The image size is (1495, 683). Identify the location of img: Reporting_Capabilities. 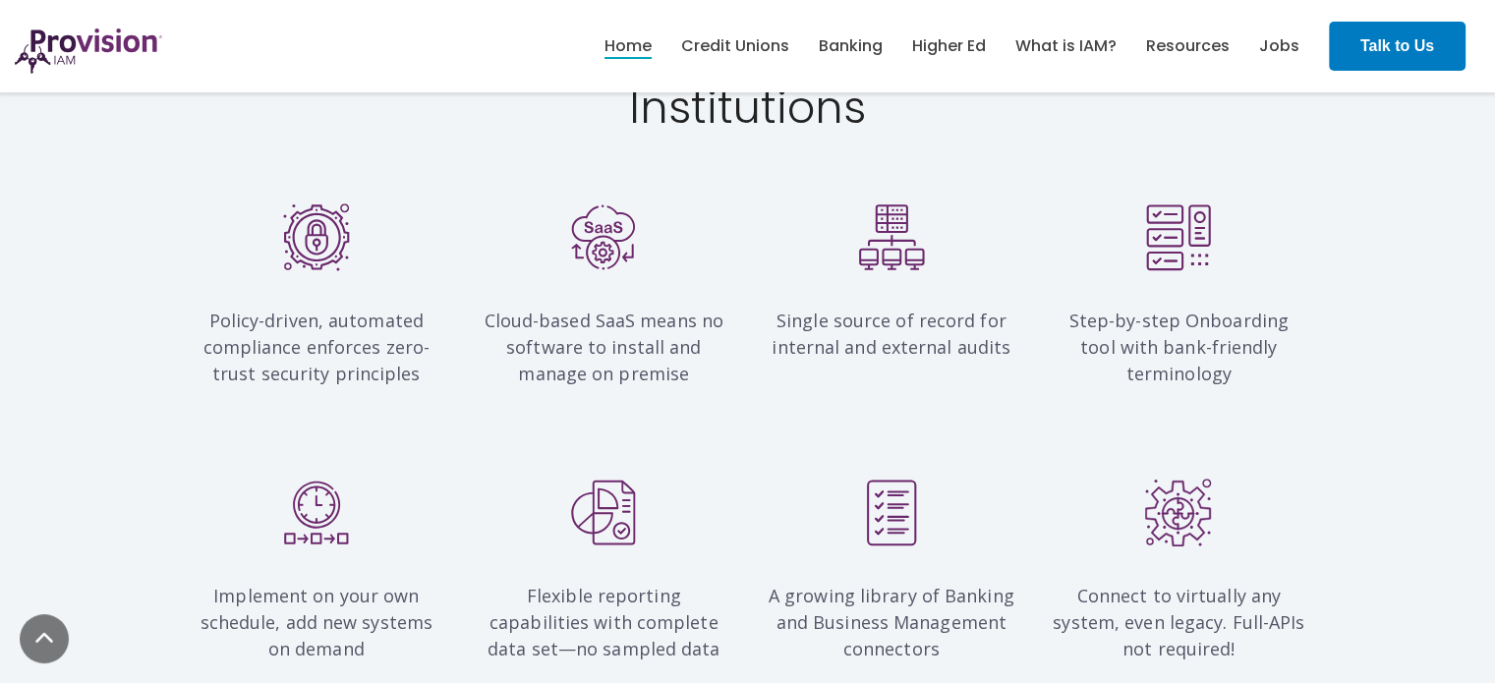
(604, 512).